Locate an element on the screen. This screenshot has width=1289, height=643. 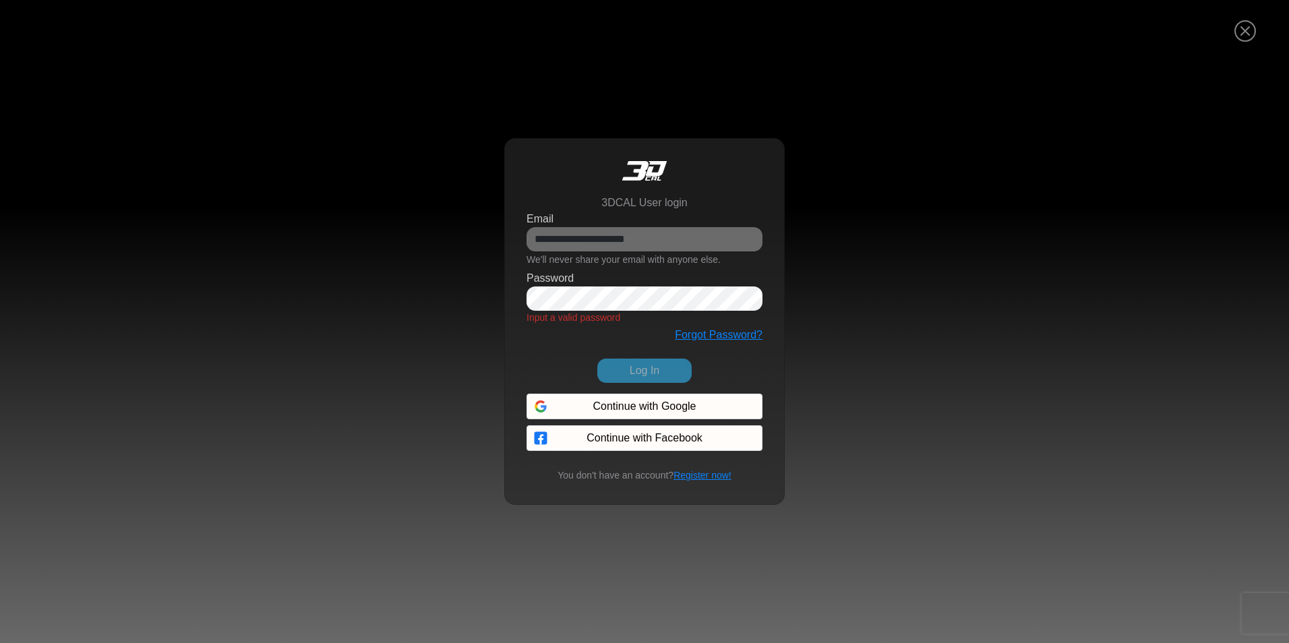
span: Conversation is located at coordinates (49, 427).